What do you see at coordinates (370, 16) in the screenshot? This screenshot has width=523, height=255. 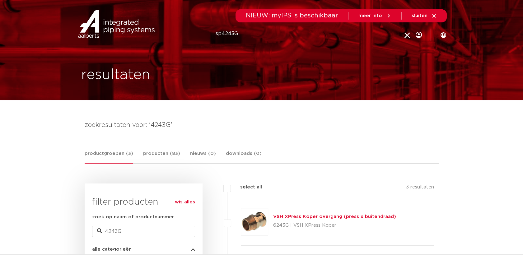 I see `span: meer info` at bounding box center [370, 16].